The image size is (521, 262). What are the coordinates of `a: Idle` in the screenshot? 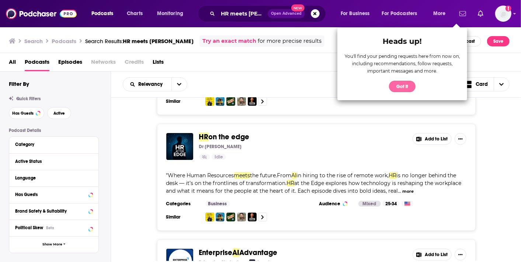 It's located at (219, 157).